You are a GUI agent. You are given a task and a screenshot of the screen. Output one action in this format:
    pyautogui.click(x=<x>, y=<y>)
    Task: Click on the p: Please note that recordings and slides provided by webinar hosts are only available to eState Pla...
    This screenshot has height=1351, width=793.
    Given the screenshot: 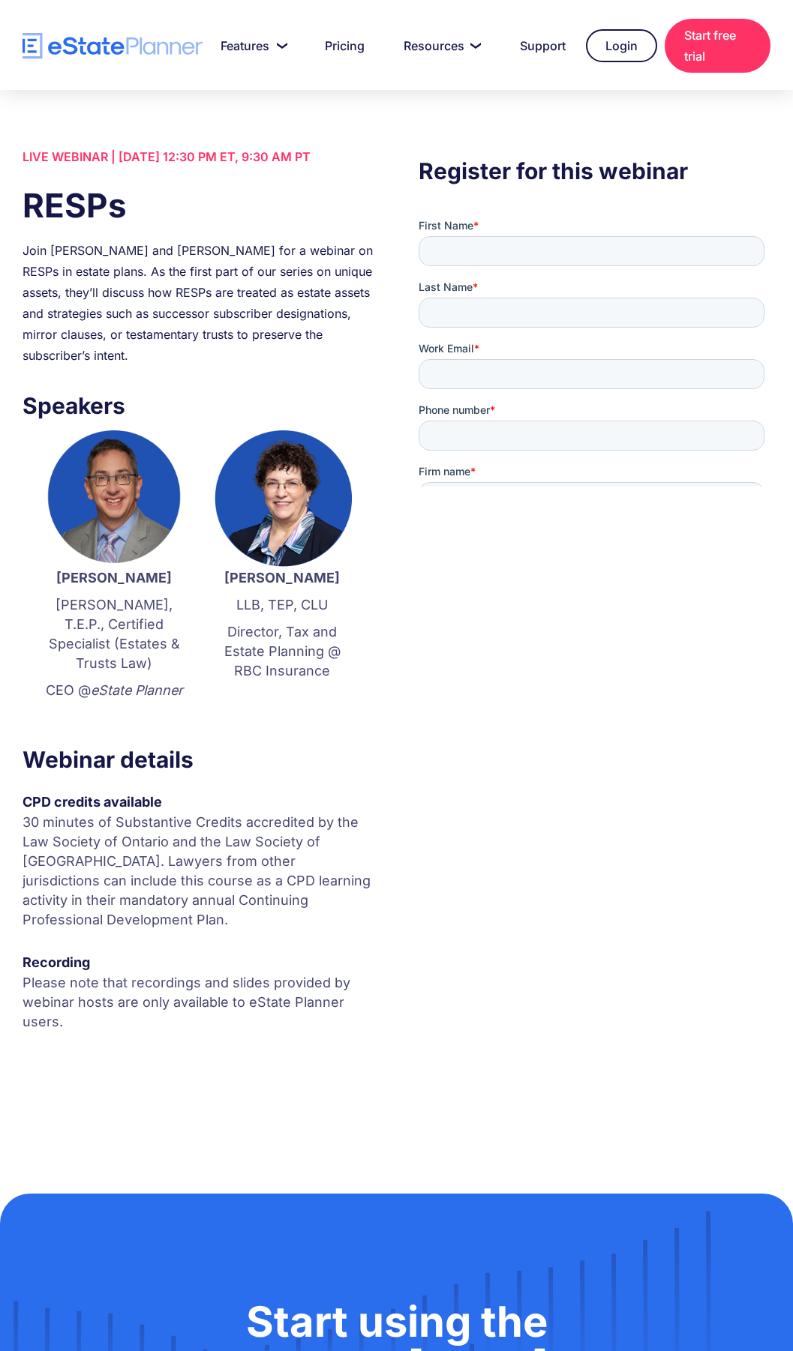 What is the action you would take?
    pyautogui.click(x=198, y=1003)
    